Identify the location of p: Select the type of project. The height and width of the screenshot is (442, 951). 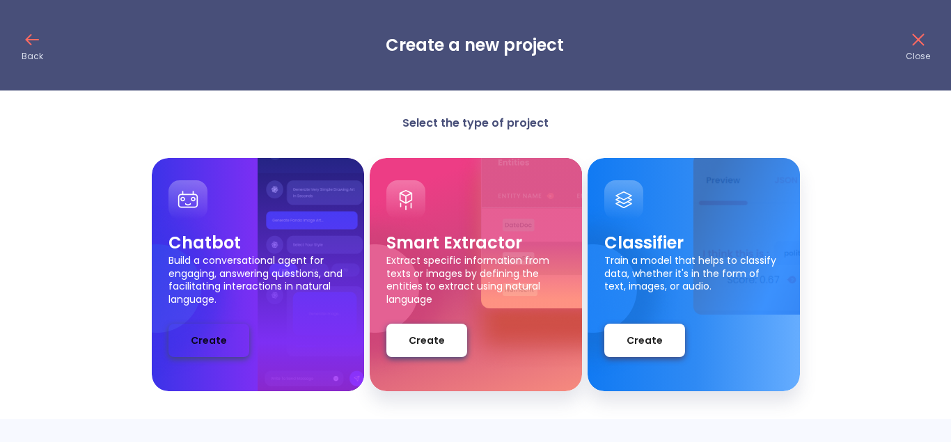
(476, 123).